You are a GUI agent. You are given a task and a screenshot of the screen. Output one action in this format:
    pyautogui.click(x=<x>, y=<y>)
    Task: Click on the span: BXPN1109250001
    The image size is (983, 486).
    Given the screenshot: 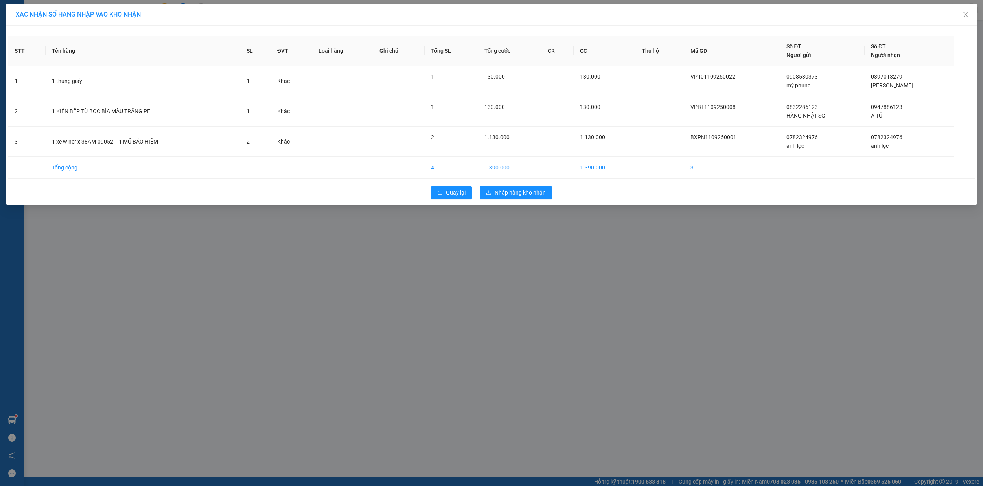 What is the action you would take?
    pyautogui.click(x=713, y=137)
    